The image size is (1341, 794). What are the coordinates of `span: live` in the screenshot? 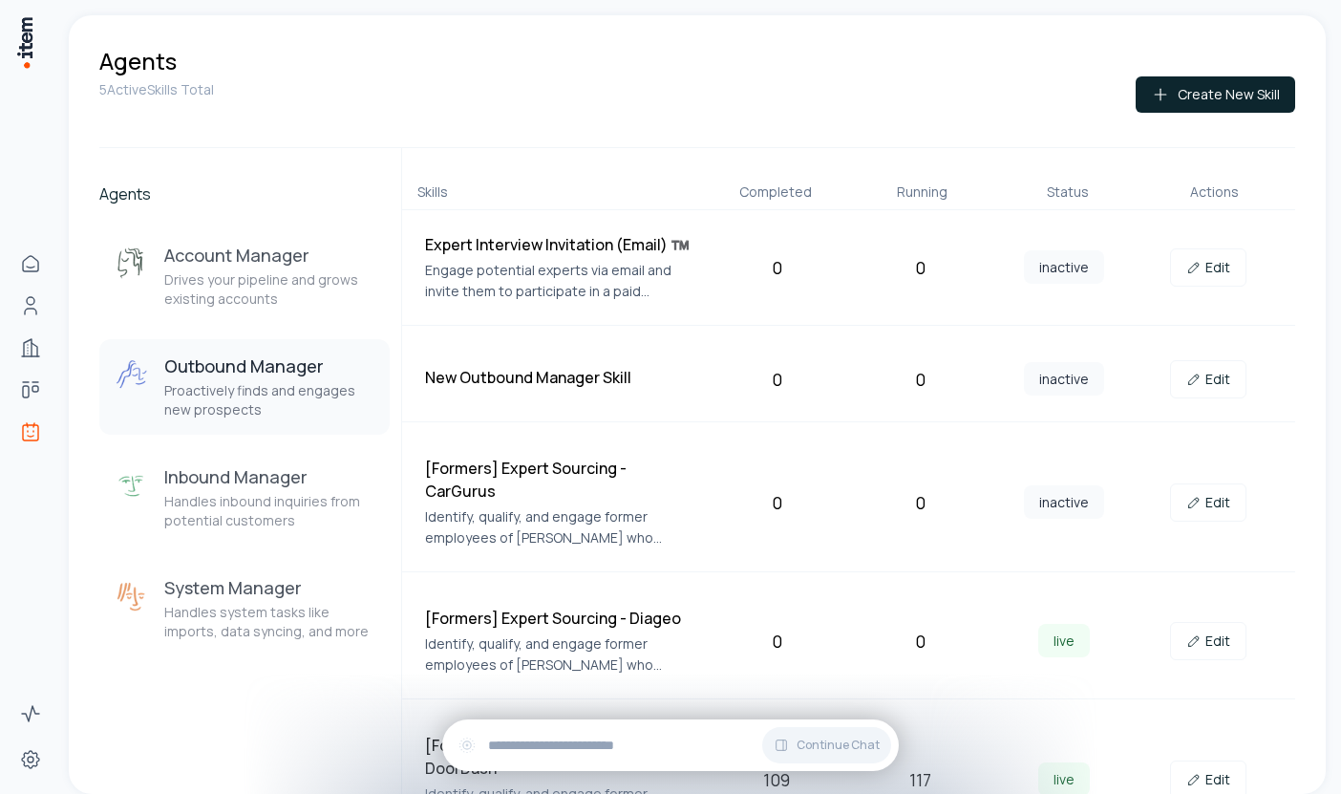 It's located at (1064, 640).